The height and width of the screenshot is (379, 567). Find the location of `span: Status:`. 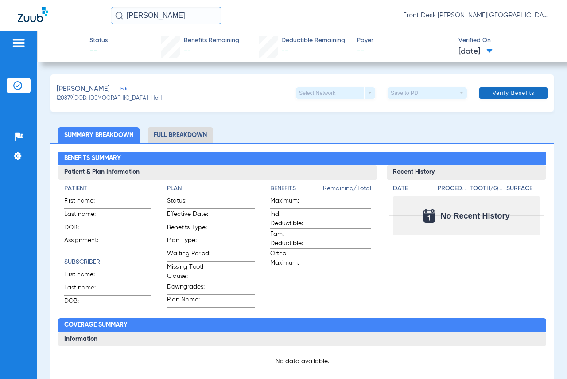

span: Status: is located at coordinates (189, 202).